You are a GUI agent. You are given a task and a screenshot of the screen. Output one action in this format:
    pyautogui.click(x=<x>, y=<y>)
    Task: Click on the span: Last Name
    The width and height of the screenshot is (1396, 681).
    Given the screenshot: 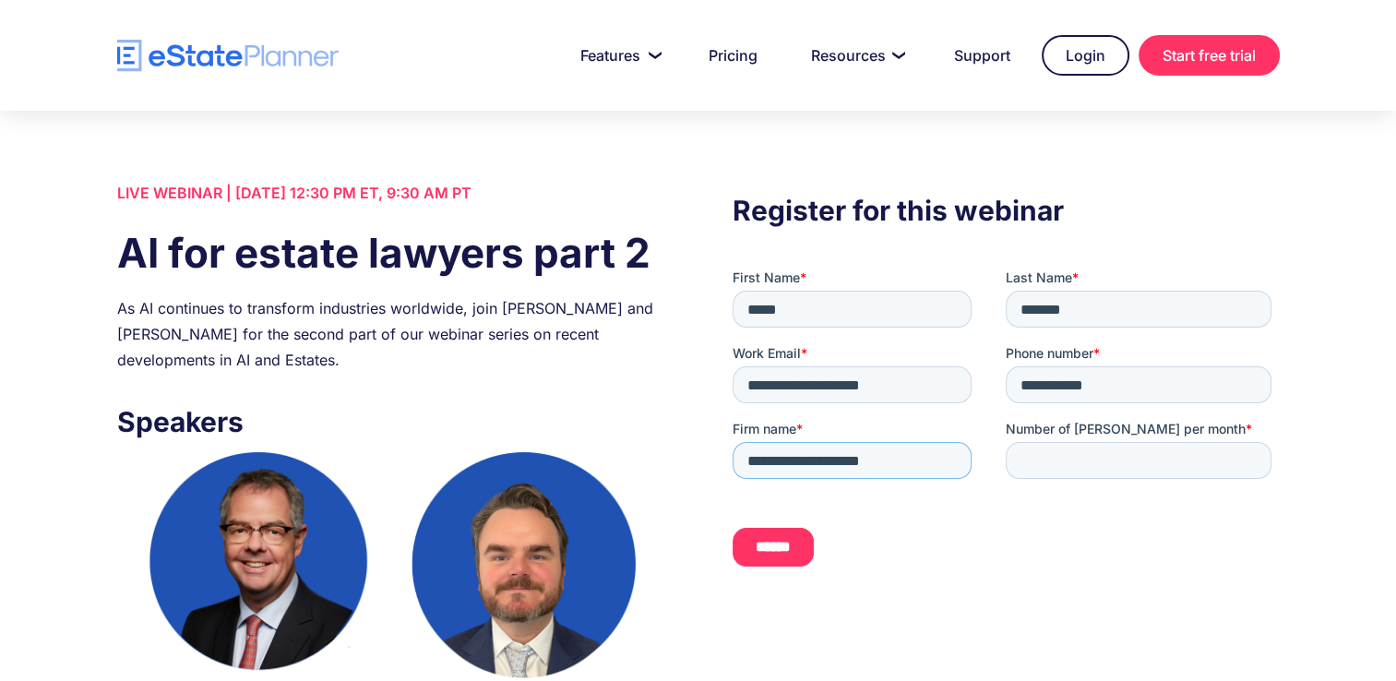 What is the action you would take?
    pyautogui.click(x=306, y=8)
    